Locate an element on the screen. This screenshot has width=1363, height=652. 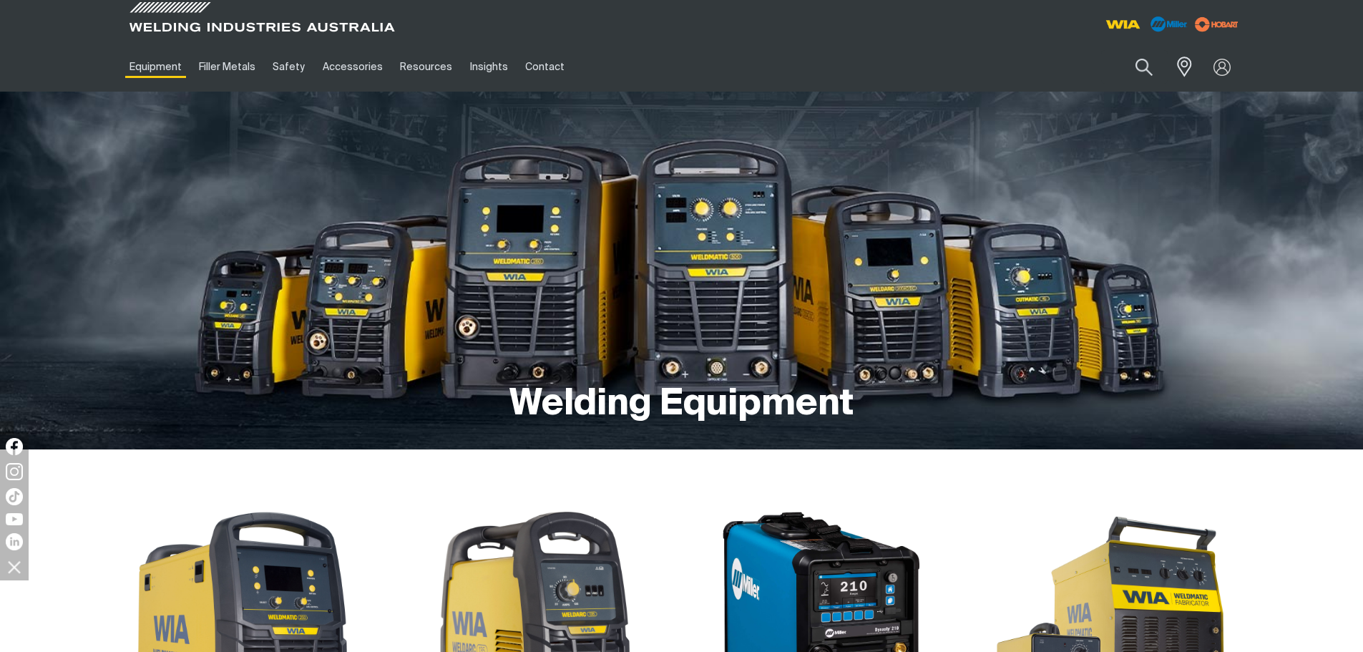
img: Facebook is located at coordinates (14, 446).